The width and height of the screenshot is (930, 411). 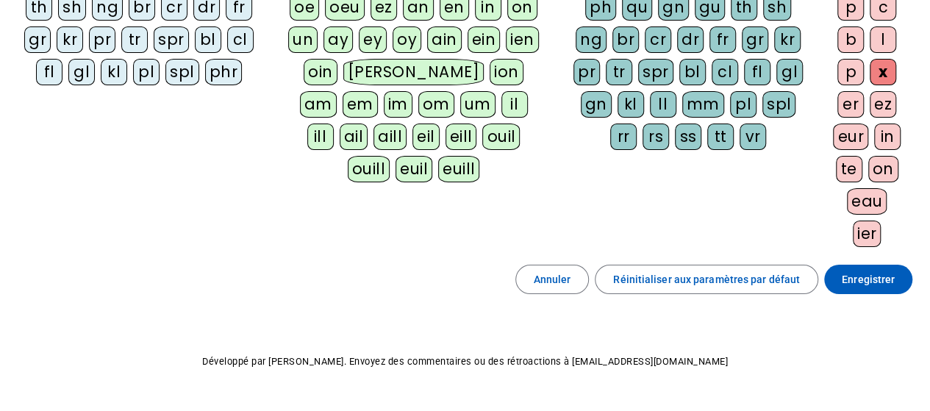 What do you see at coordinates (720, 137) in the screenshot?
I see `div: tt` at bounding box center [720, 137].